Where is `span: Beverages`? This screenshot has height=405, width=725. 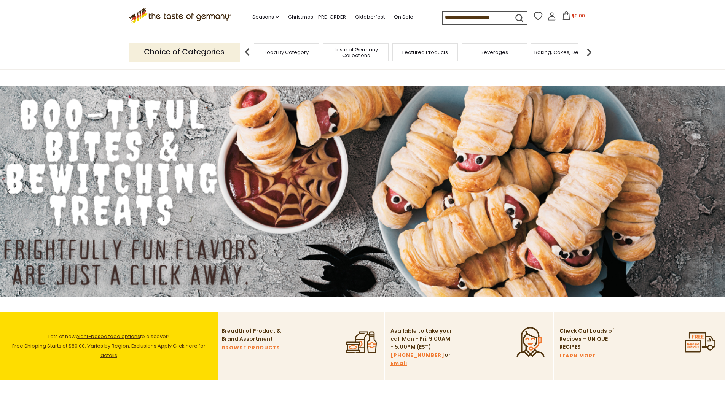
span: Beverages is located at coordinates (494, 52).